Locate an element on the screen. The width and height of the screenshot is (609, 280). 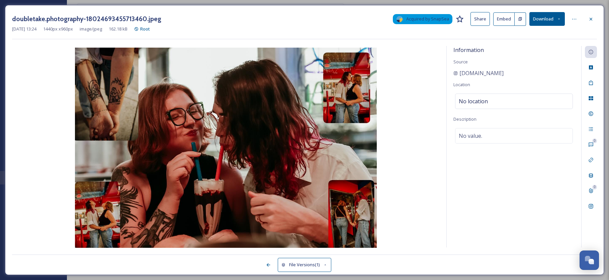
span: Source is located at coordinates (461, 62).